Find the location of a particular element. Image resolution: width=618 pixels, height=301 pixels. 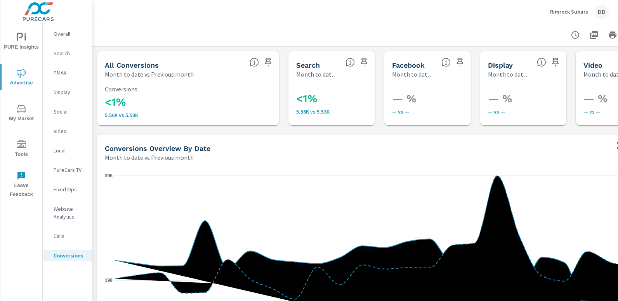

button: "Export Report to PDF" is located at coordinates (594, 35).